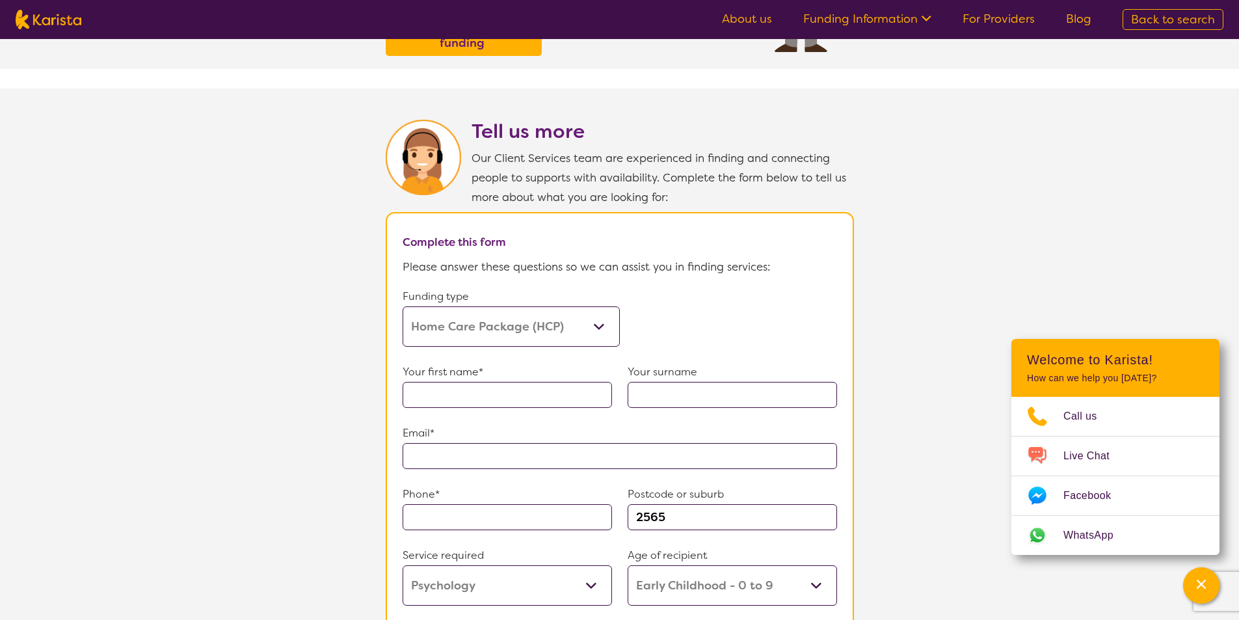 Image resolution: width=1239 pixels, height=620 pixels. I want to click on img: Karista logo, so click(48, 20).